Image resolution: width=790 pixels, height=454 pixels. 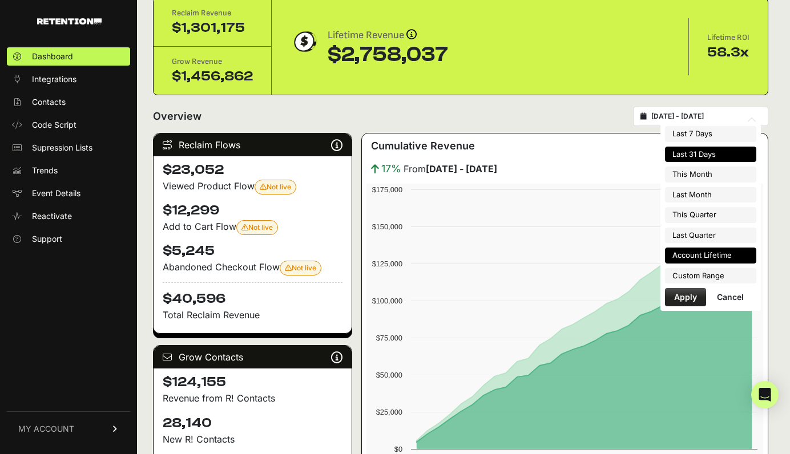 What do you see at coordinates (68, 57) in the screenshot?
I see `a: Dashboard` at bounding box center [68, 57].